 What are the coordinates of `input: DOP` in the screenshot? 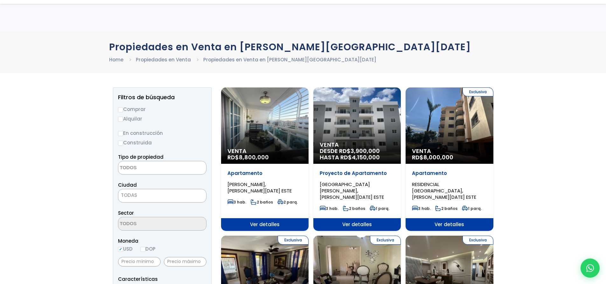 It's located at (143, 249).